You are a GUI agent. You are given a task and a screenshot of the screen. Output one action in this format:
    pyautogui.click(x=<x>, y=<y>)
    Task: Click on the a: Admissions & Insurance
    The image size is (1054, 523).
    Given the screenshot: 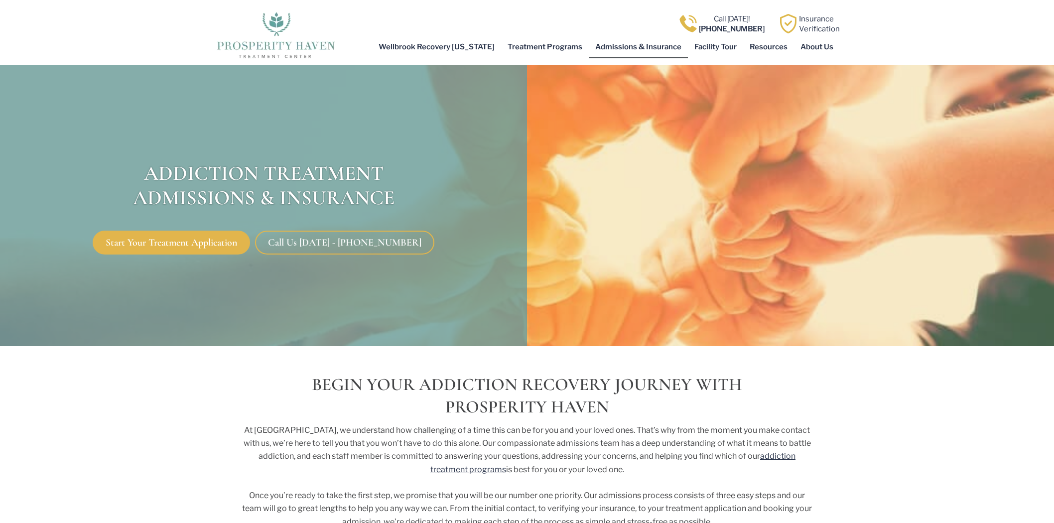 What is the action you would take?
    pyautogui.click(x=638, y=47)
    